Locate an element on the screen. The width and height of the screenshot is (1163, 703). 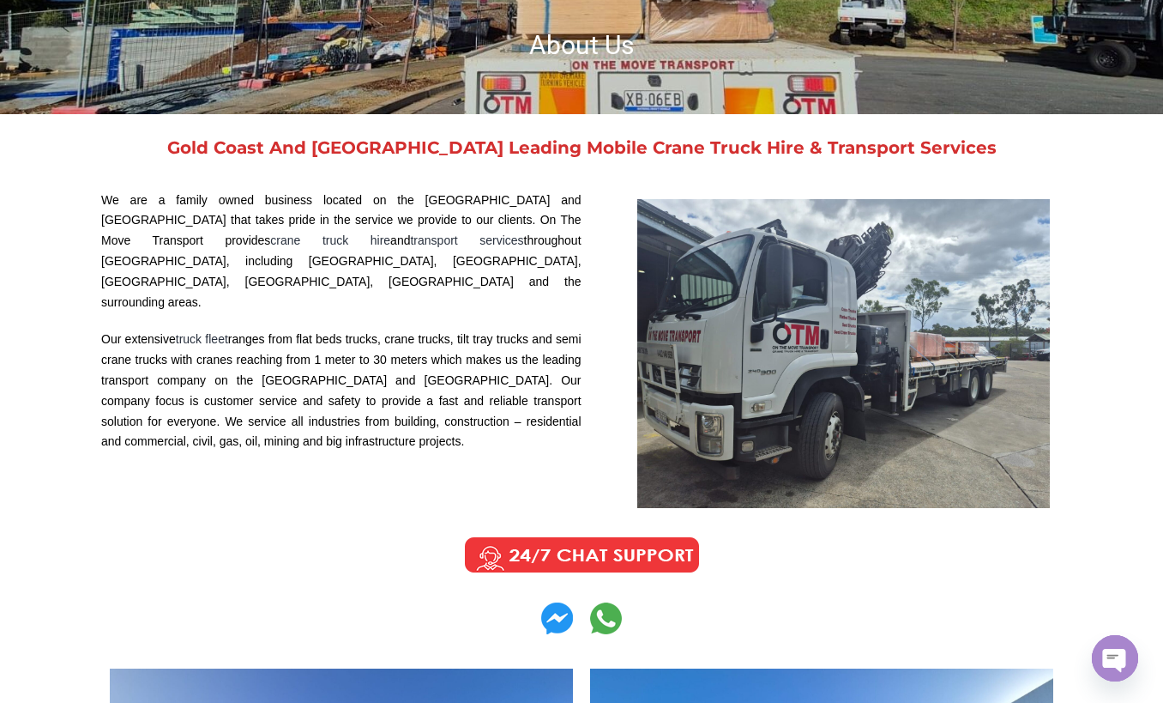
img: Call us Anytime is located at coordinates (582, 555).